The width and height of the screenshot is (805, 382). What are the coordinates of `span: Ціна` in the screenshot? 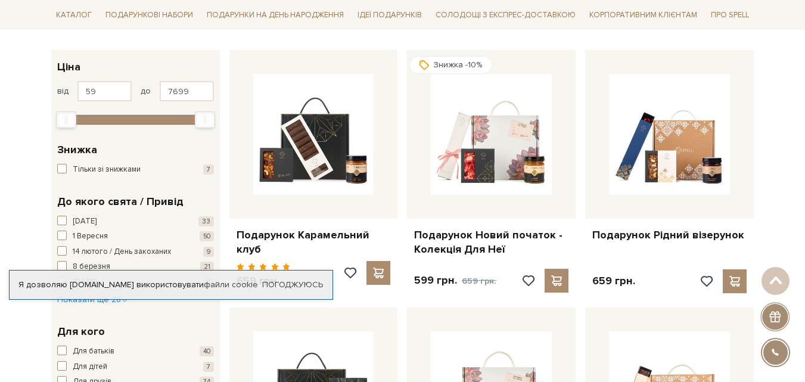 It's located at (69, 67).